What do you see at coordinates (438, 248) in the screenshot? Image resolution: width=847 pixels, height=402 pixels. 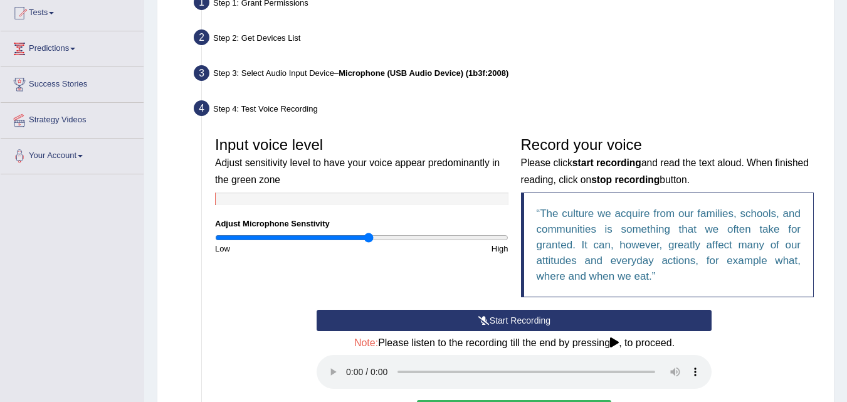 I see `div: High` at bounding box center [438, 248].